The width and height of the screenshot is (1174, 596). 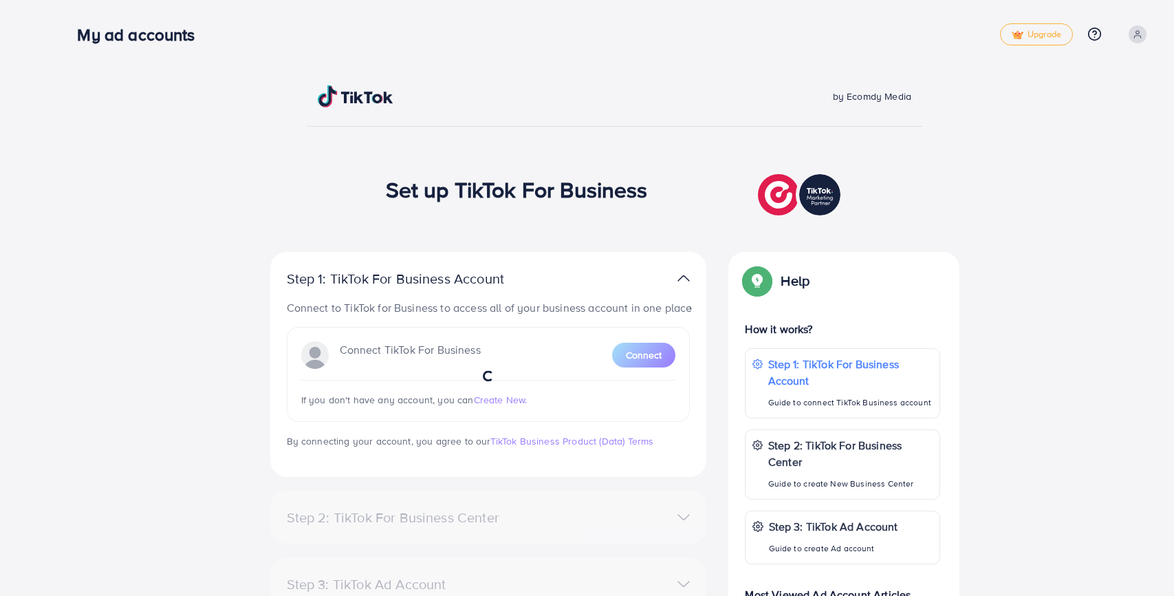 What do you see at coordinates (850, 453) in the screenshot?
I see `p: Step 2: TikTok For Business Center` at bounding box center [850, 453].